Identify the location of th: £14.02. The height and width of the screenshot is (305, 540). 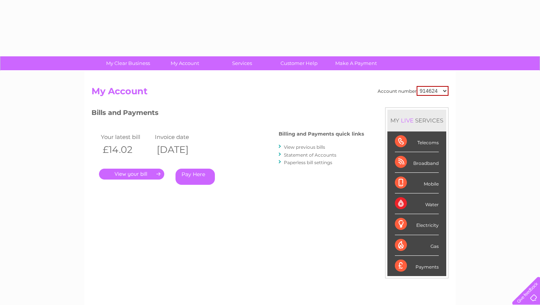
(126, 149).